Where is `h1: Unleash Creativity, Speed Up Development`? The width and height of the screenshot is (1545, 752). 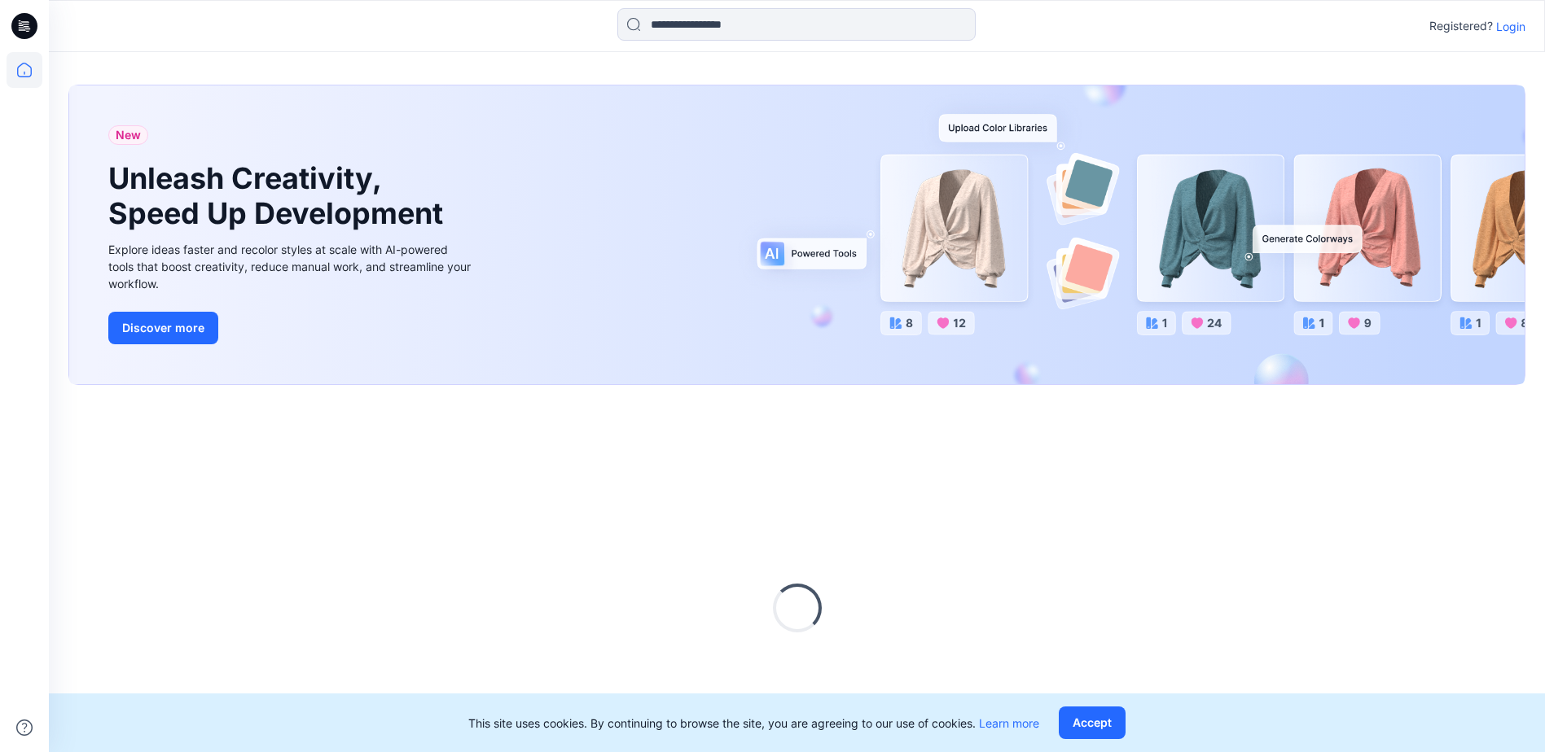
h1: Unleash Creativity, Speed Up Development is located at coordinates (279, 196).